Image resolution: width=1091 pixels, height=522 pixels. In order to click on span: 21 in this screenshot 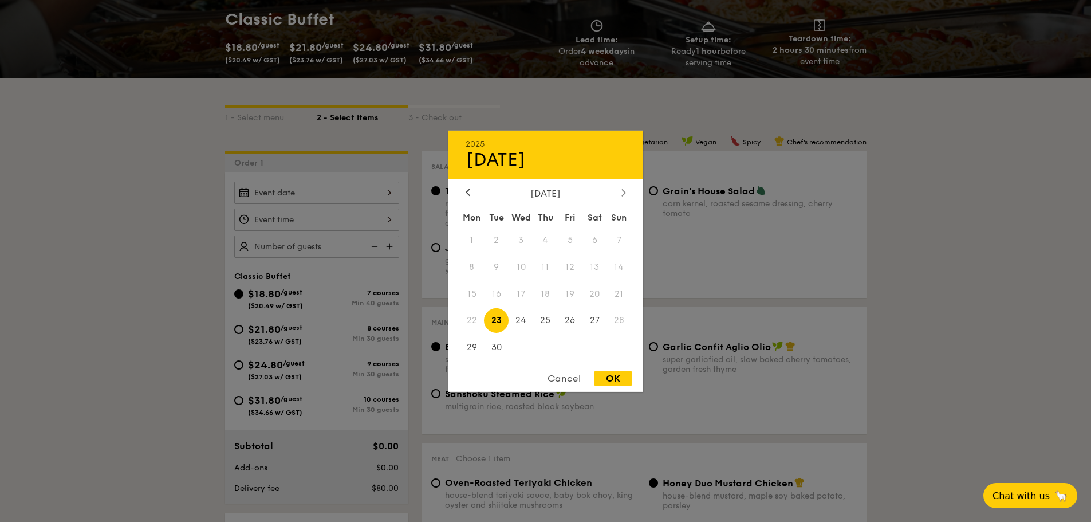, I will do `click(619, 293)`.